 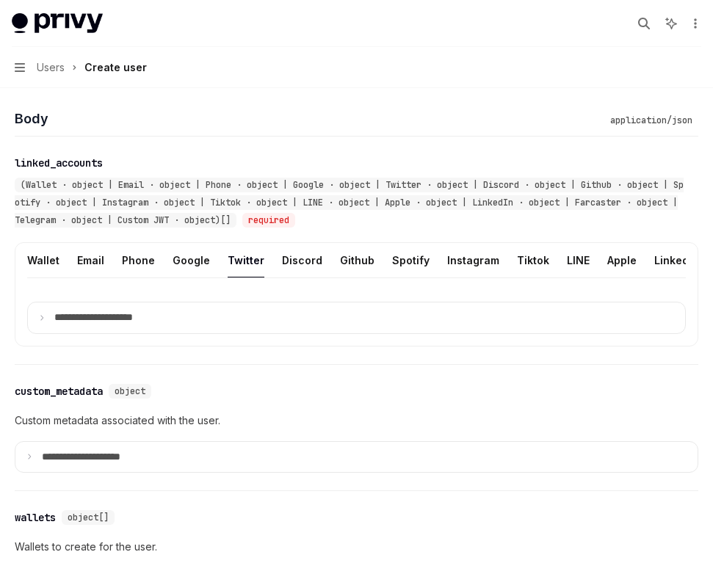 I want to click on p: Wallets to create for the user., so click(x=356, y=547).